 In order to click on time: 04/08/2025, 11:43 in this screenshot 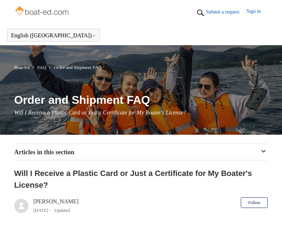, I will do `click(41, 210)`.